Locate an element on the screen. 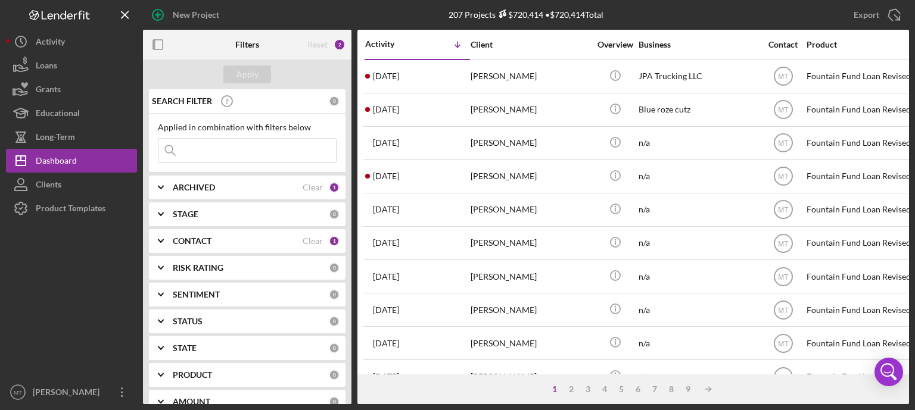 This screenshot has height=410, width=915. button: New Project is located at coordinates (187, 15).